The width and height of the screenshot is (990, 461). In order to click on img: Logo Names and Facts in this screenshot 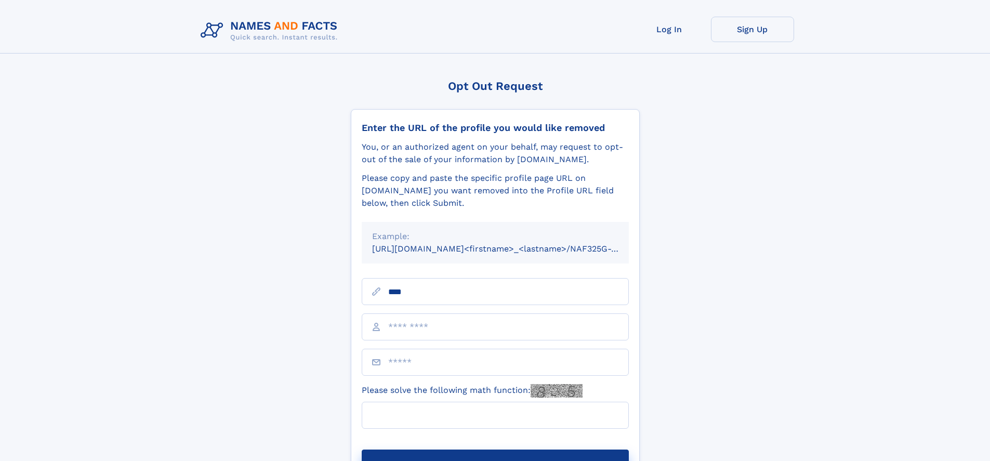, I will do `click(271, 31)`.